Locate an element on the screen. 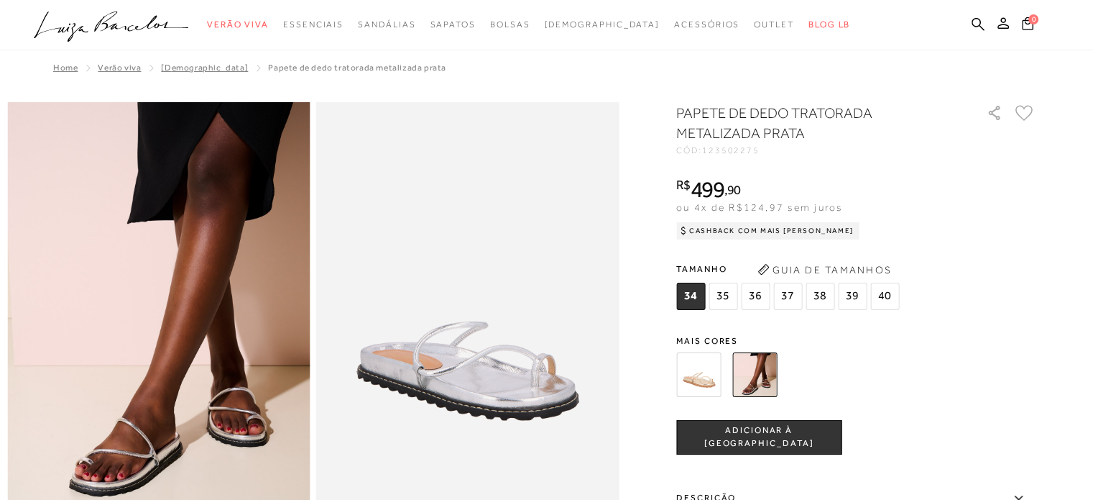  a: Verão Viva is located at coordinates (119, 68).